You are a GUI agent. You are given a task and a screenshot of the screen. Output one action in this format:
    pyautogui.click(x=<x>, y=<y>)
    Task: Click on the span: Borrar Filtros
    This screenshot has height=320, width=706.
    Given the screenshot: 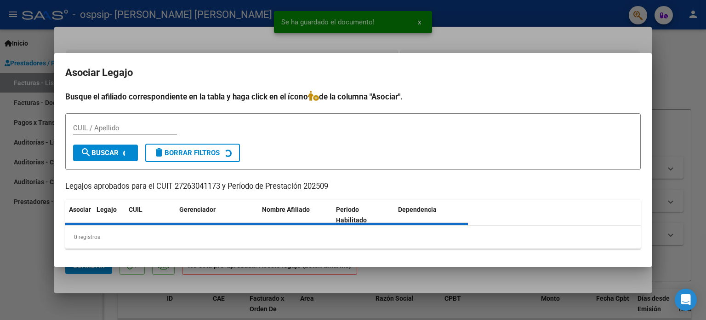 What is the action you would take?
    pyautogui.click(x=187, y=153)
    